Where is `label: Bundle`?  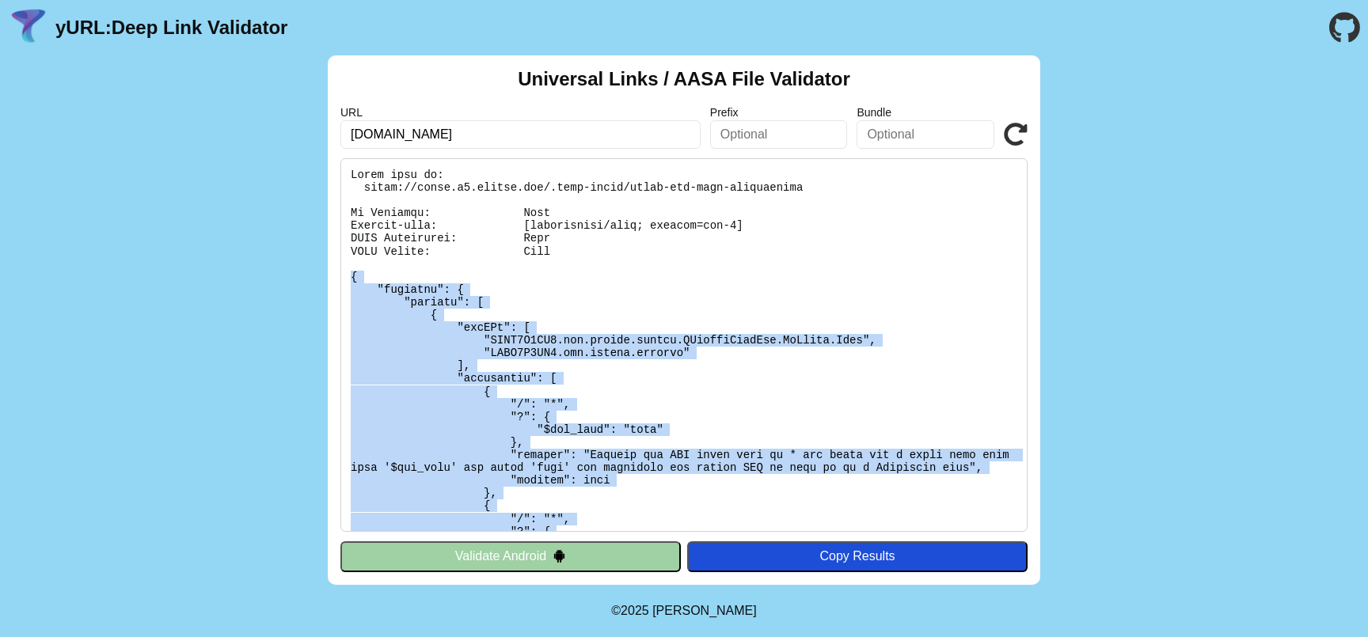 label: Bundle is located at coordinates (925, 112).